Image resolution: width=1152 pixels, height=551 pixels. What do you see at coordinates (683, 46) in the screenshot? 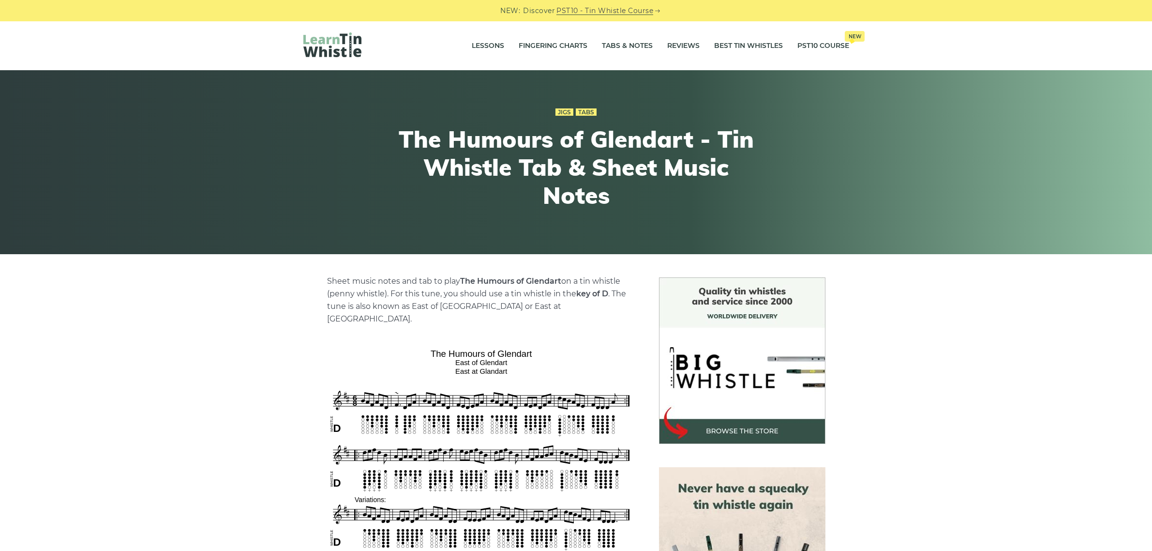
I see `a: Reviews` at bounding box center [683, 46].